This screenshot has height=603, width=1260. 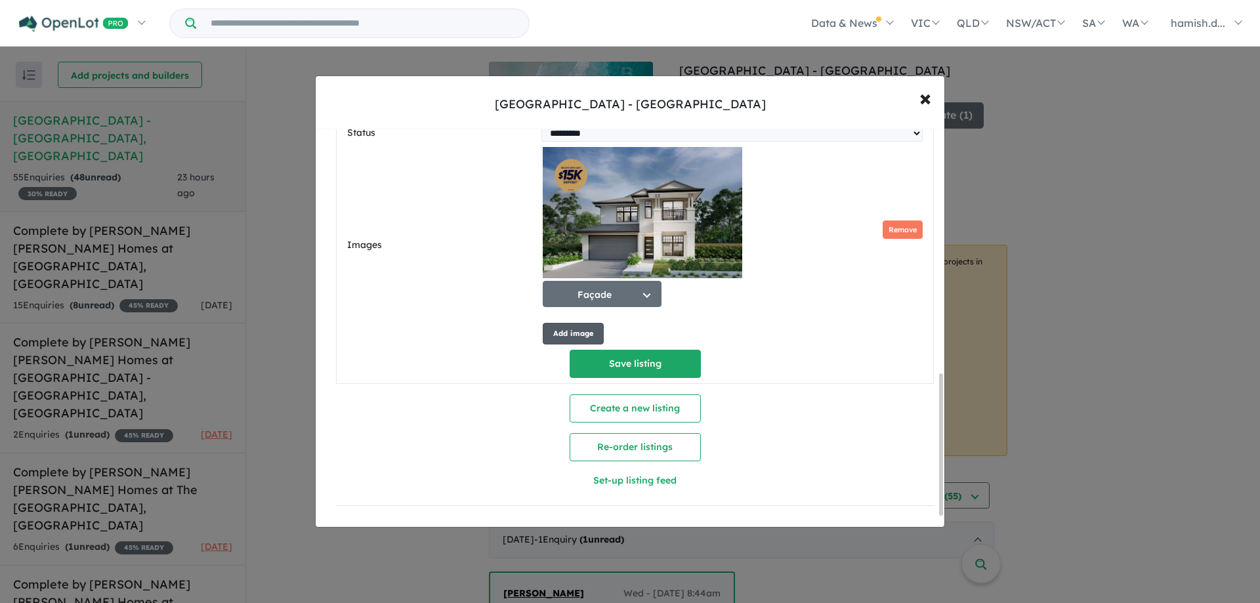 What do you see at coordinates (442, 245) in the screenshot?
I see `label: Images` at bounding box center [442, 245].